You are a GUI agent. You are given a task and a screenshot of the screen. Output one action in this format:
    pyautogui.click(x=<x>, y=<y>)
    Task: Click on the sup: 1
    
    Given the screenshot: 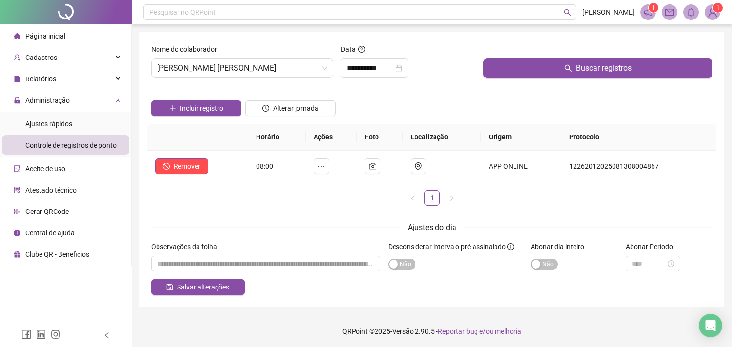 What is the action you would take?
    pyautogui.click(x=653, y=8)
    